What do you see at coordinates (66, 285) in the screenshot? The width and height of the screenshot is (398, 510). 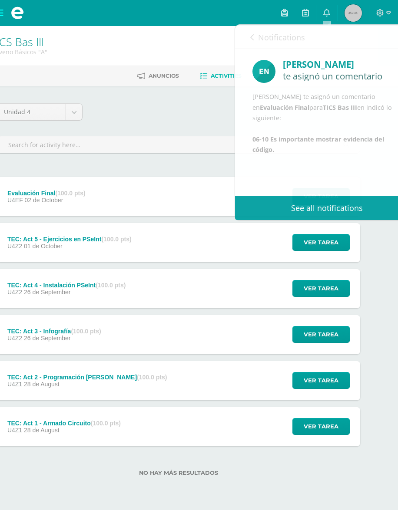 I see `div: TEC: Act 4 - Instalación PSeInt` at bounding box center [66, 285].